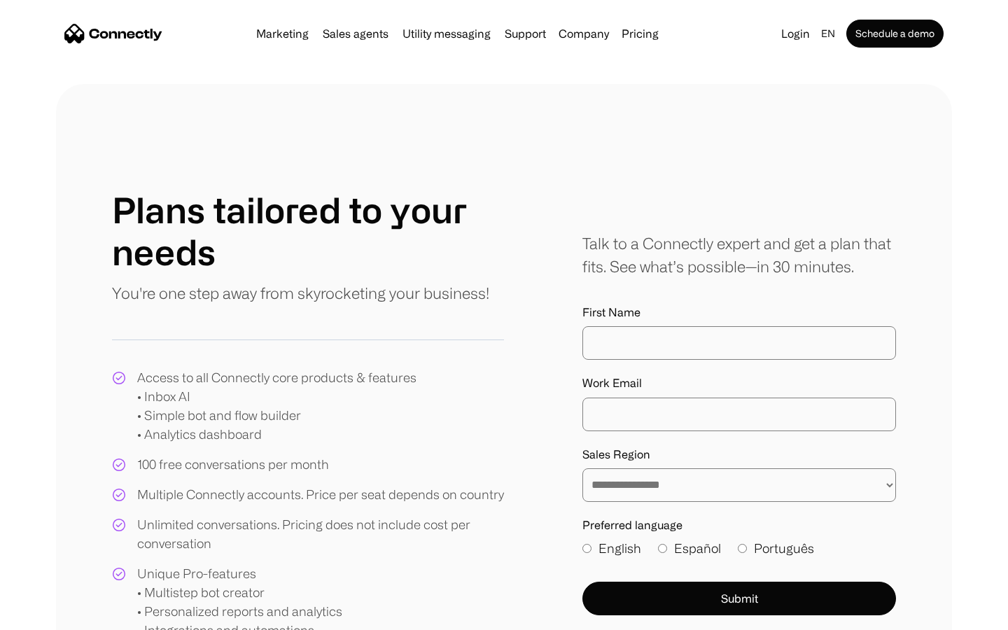 The width and height of the screenshot is (1008, 630). Describe the element at coordinates (662, 548) in the screenshot. I see `input: Español` at that location.